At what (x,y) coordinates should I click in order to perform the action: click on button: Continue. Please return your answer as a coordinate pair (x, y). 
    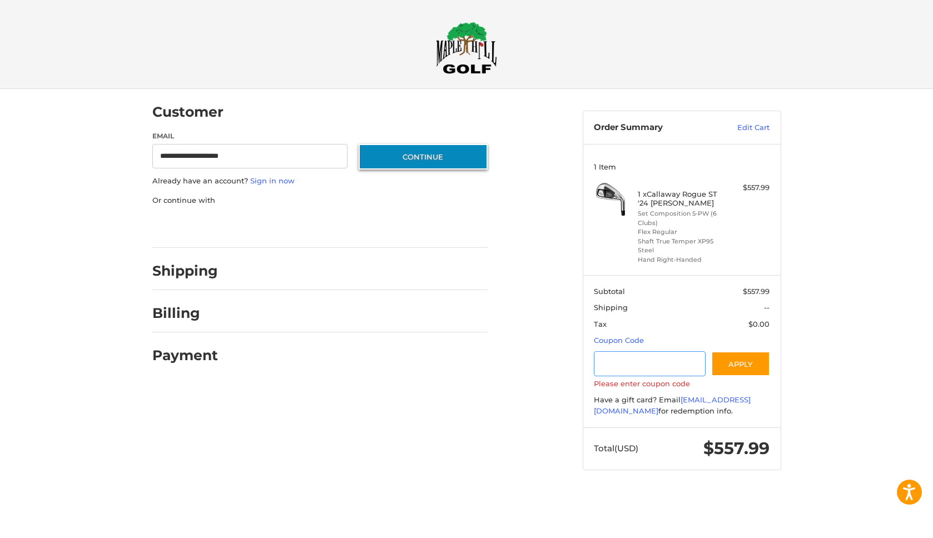
    Looking at the image, I should click on (423, 157).